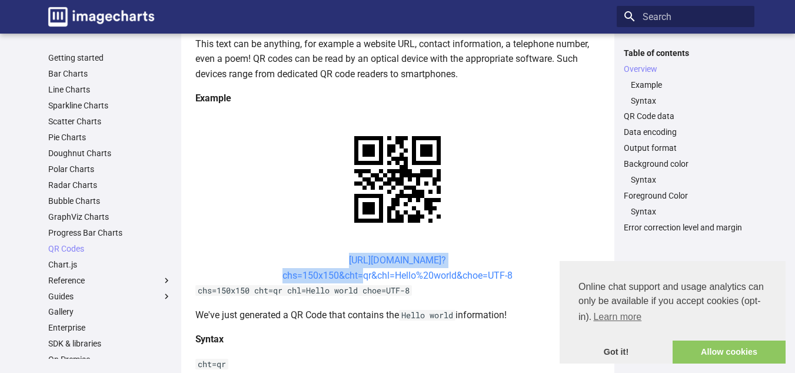 This screenshot has height=373, width=795. Describe the element at coordinates (110, 169) in the screenshot. I see `a: Polar Charts` at that location.